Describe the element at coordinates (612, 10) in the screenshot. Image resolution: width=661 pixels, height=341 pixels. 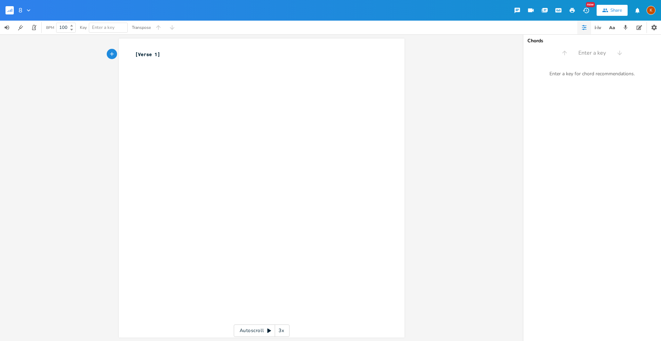
I see `button: Share` at that location.